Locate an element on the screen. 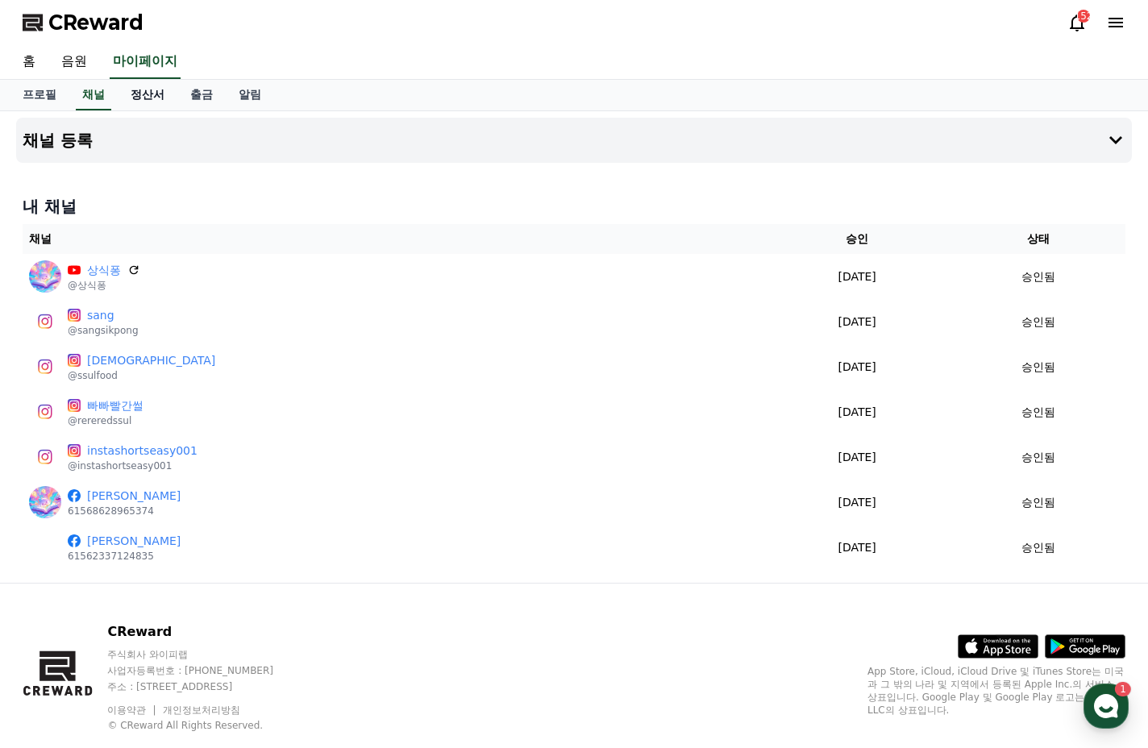  a: 정산서 is located at coordinates (148, 95).